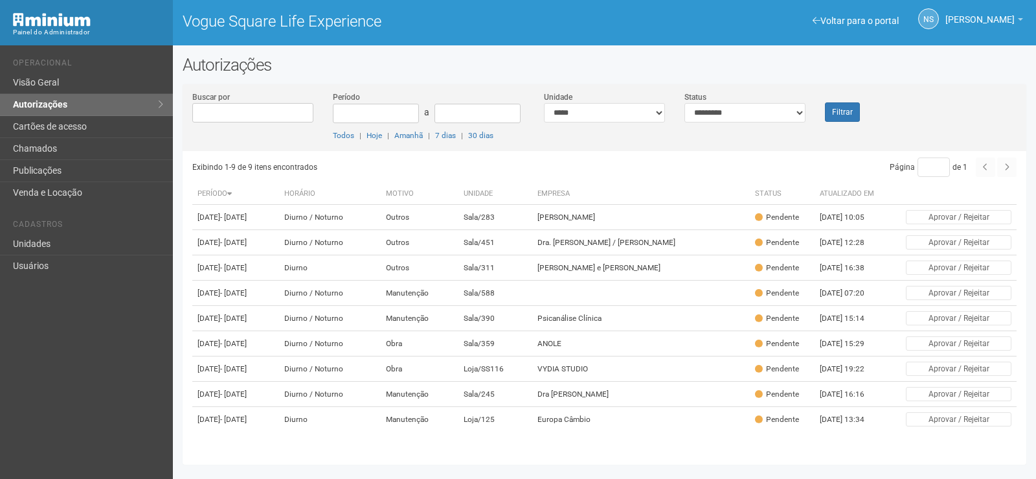  What do you see at coordinates (496, 242) in the screenshot?
I see `td: Sala/451` at bounding box center [496, 242].